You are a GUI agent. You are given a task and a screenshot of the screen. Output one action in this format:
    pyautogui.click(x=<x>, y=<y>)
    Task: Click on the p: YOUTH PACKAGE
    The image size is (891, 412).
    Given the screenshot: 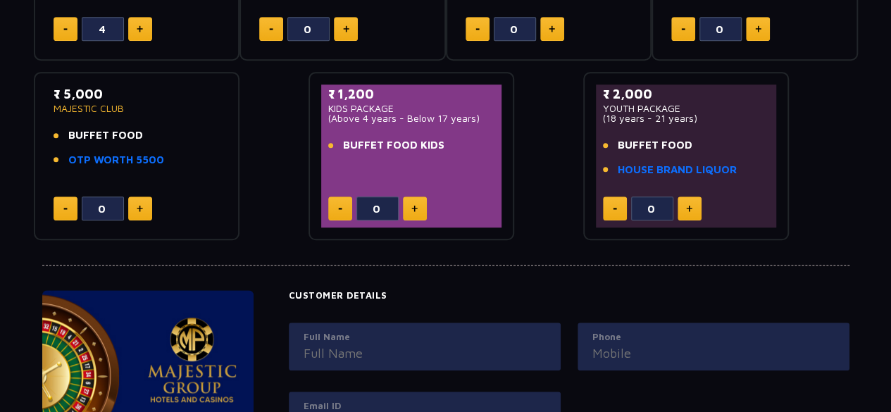 What is the action you would take?
    pyautogui.click(x=686, y=108)
    